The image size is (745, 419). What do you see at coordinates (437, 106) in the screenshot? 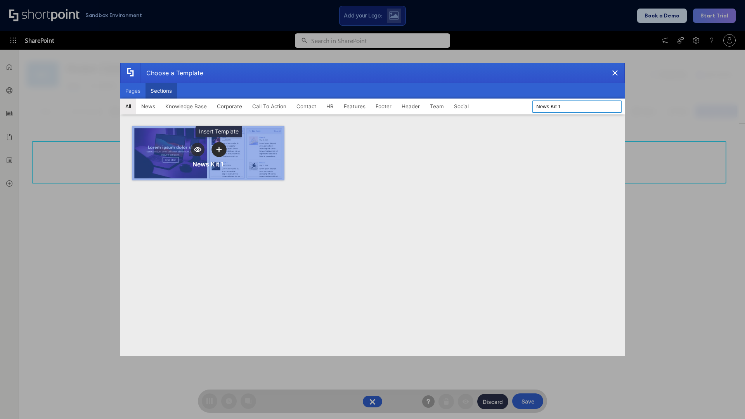
I see `button: Team` at bounding box center [437, 106].